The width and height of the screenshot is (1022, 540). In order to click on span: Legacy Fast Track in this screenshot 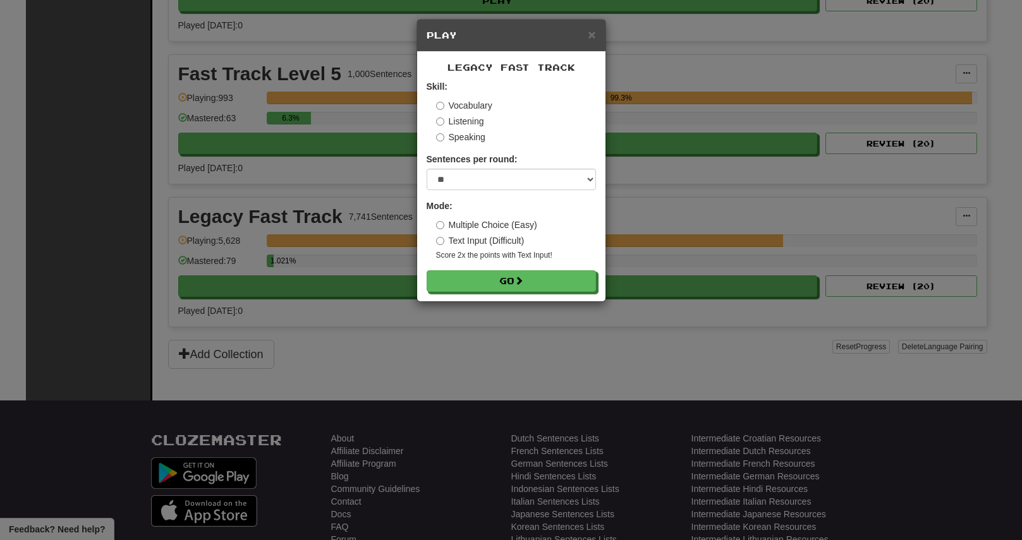, I will do `click(511, 67)`.